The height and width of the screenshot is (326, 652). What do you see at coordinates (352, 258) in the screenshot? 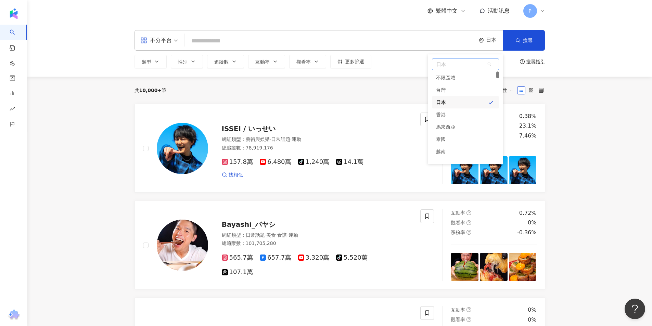
I see `span: 5,520萬` at bounding box center [352, 258].